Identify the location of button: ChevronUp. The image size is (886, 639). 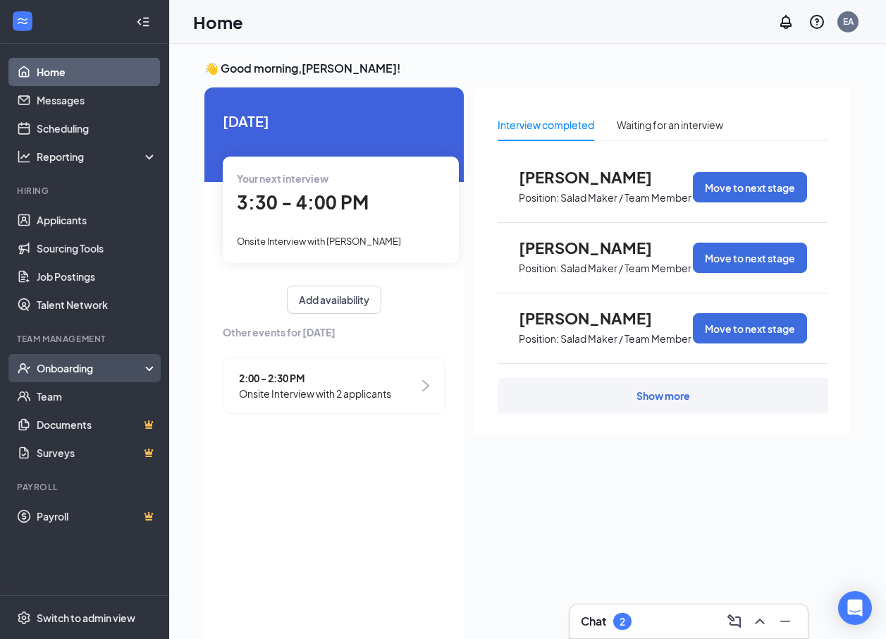
(760, 621).